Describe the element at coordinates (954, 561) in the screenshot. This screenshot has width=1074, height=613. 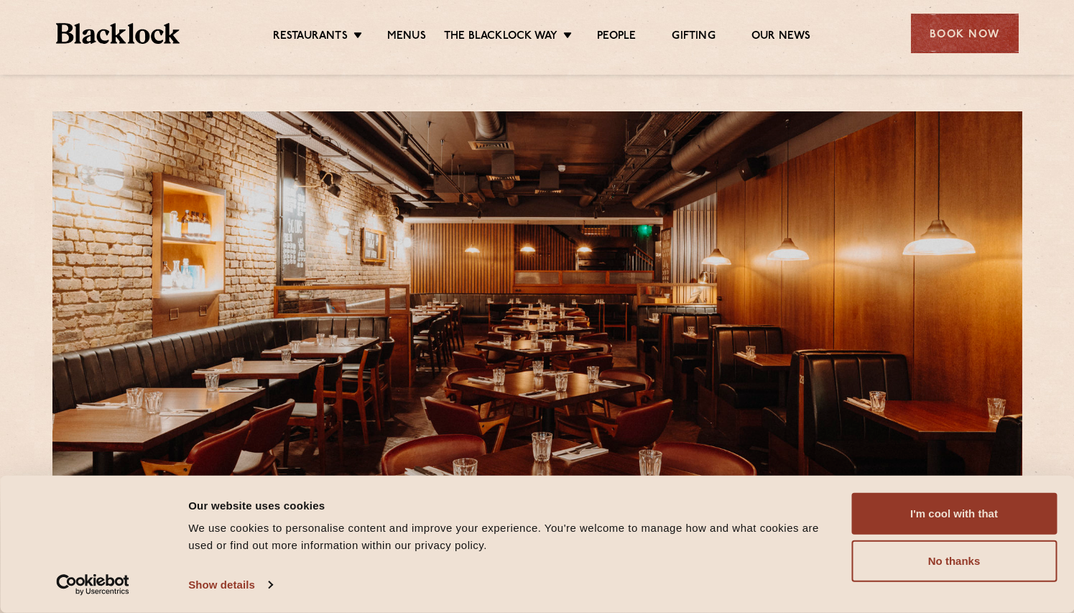
I see `button: No thanks` at that location.